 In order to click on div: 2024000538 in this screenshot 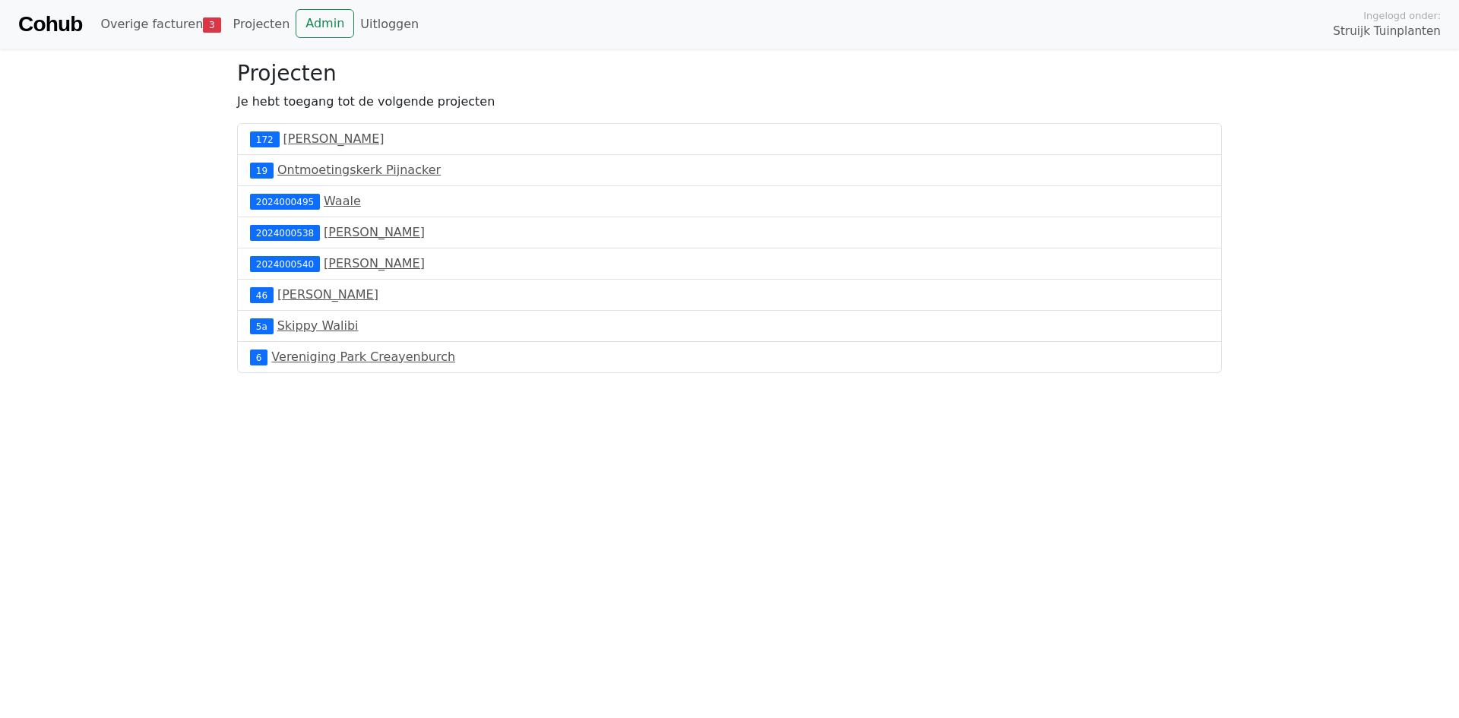, I will do `click(285, 233)`.